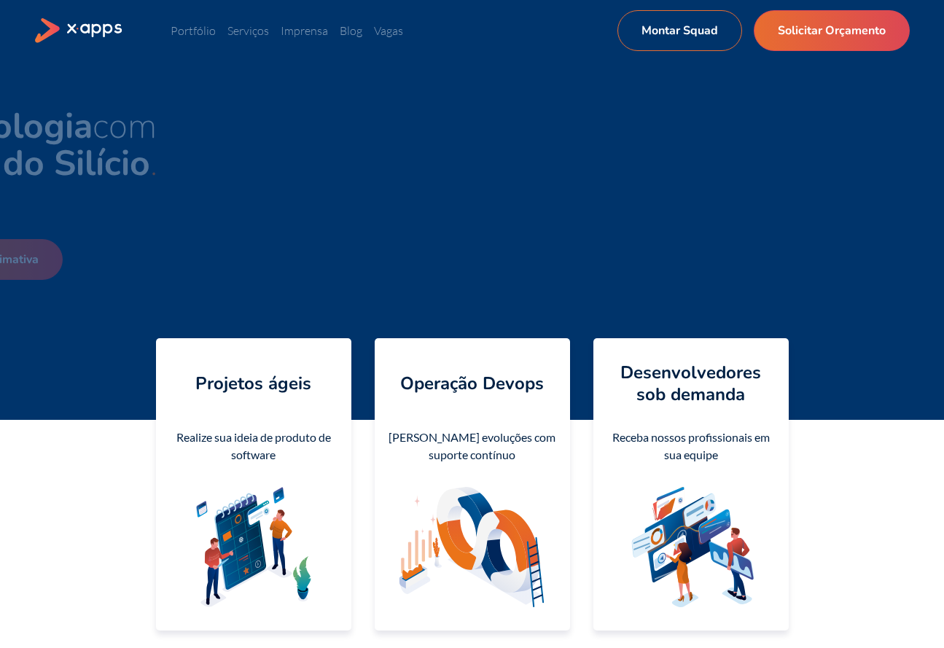  Describe the element at coordinates (691, 383) in the screenshot. I see `h4: Desenvolvedores sob demanda` at that location.